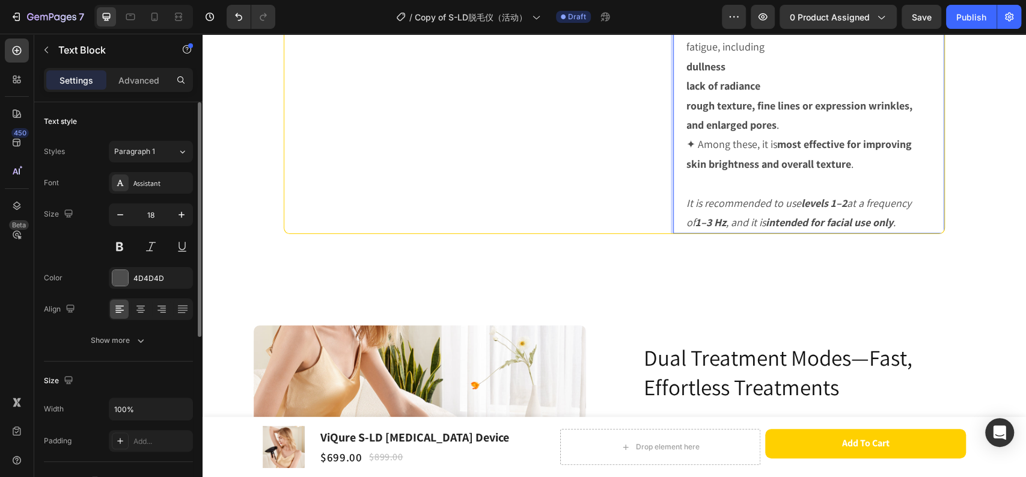  What do you see at coordinates (51, 183) in the screenshot?
I see `div: Font` at bounding box center [51, 183].